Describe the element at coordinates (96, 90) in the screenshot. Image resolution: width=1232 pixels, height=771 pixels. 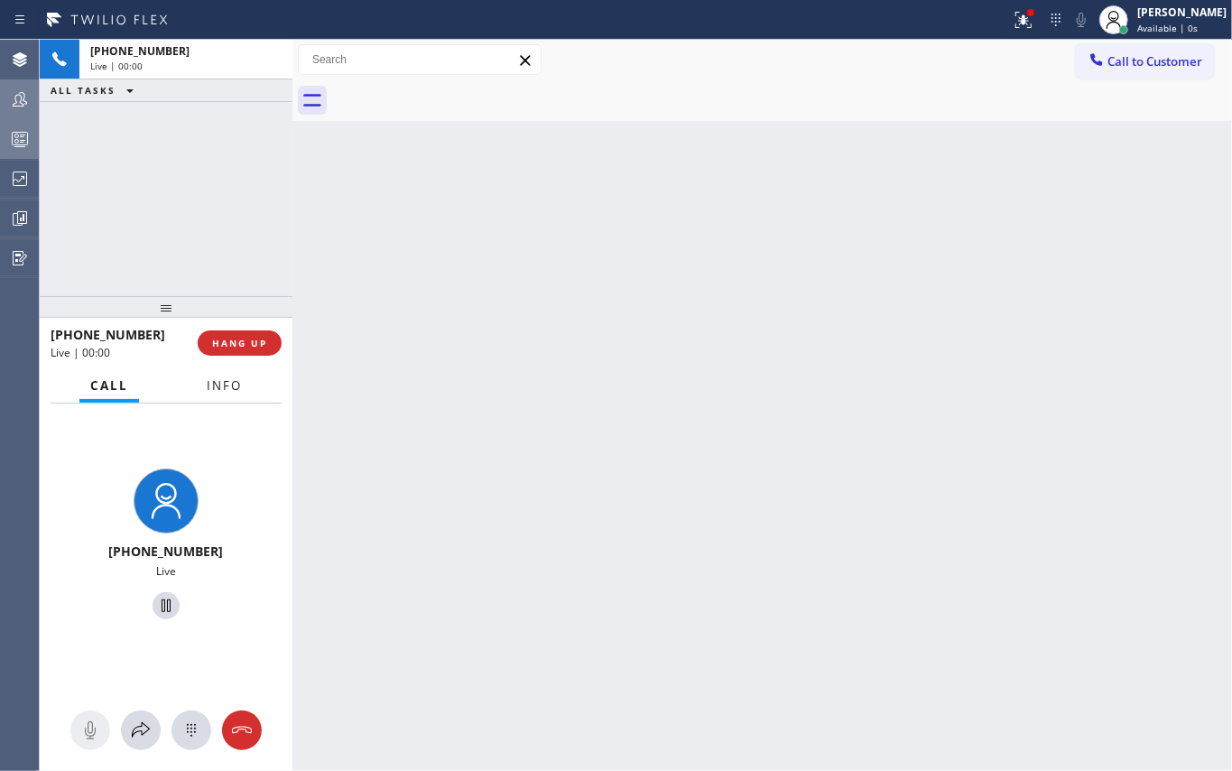
I see `button: ALL TASKS` at that location.